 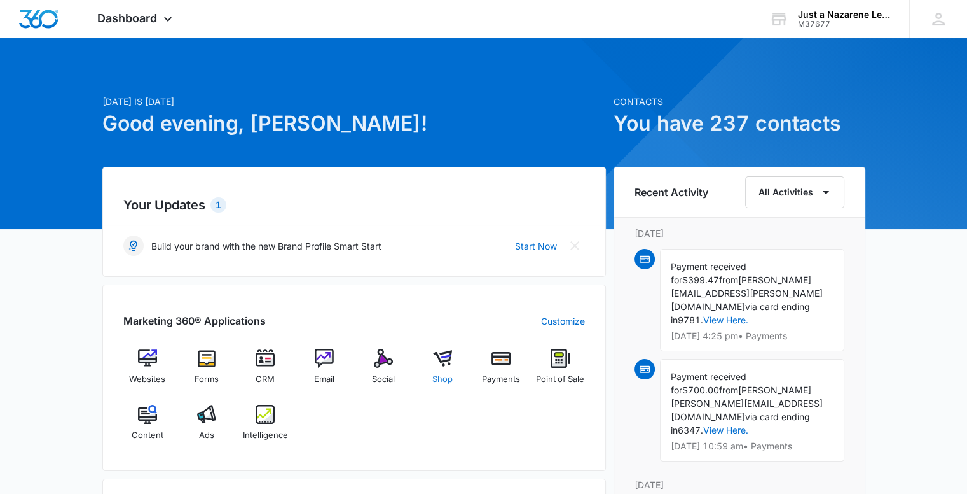 I want to click on h2: Marketing 360® Applications, so click(x=195, y=321).